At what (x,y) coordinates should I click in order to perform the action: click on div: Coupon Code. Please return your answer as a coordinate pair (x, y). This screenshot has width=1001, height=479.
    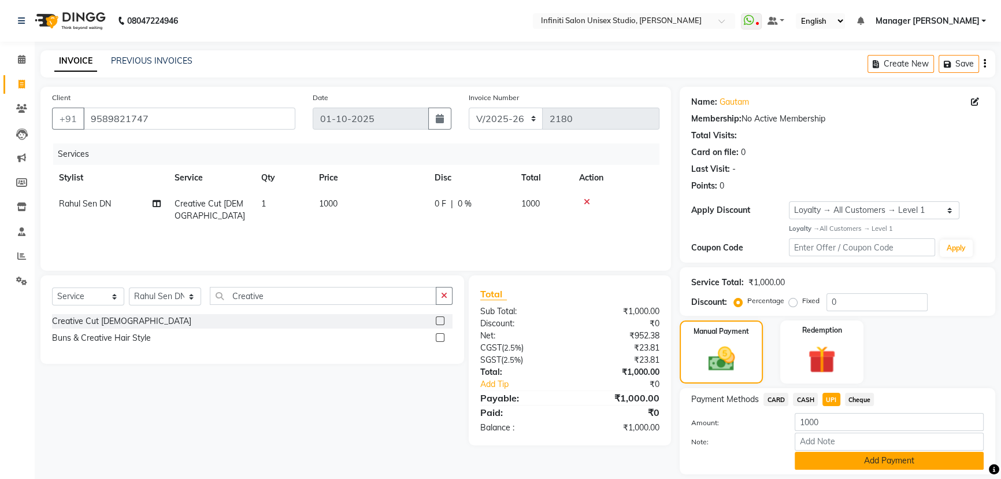
    Looking at the image, I should click on (740, 247).